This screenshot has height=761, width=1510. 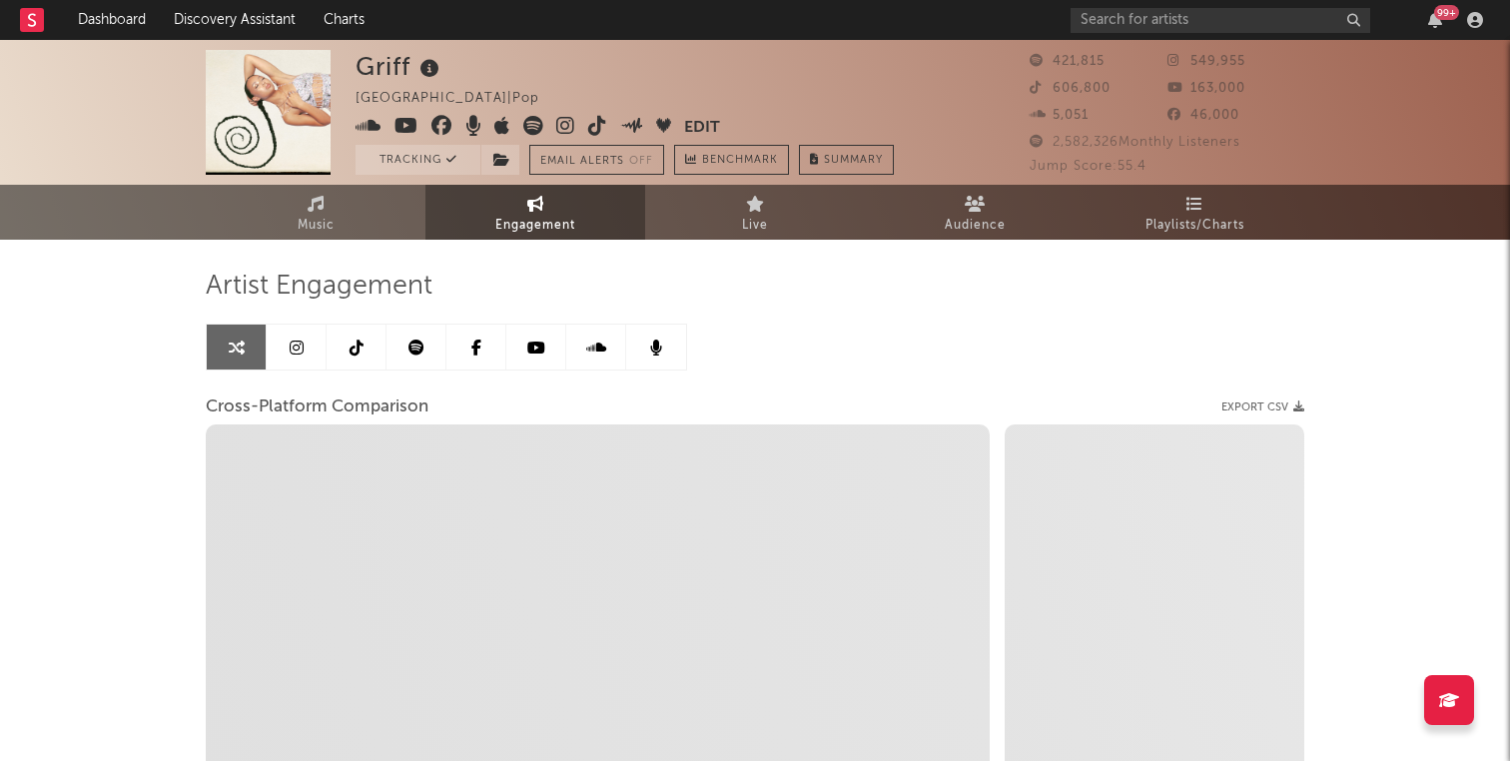 I want to click on button: 99+, so click(x=1435, y=20).